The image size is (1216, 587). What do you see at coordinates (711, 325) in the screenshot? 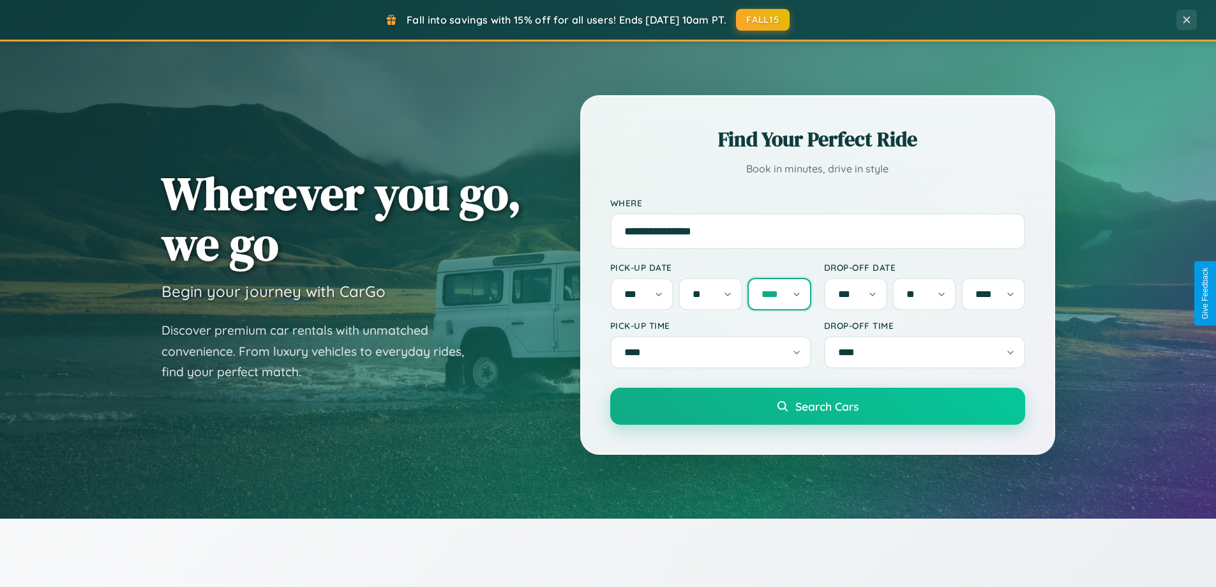
I see `label: Pick-up Time` at bounding box center [711, 325].